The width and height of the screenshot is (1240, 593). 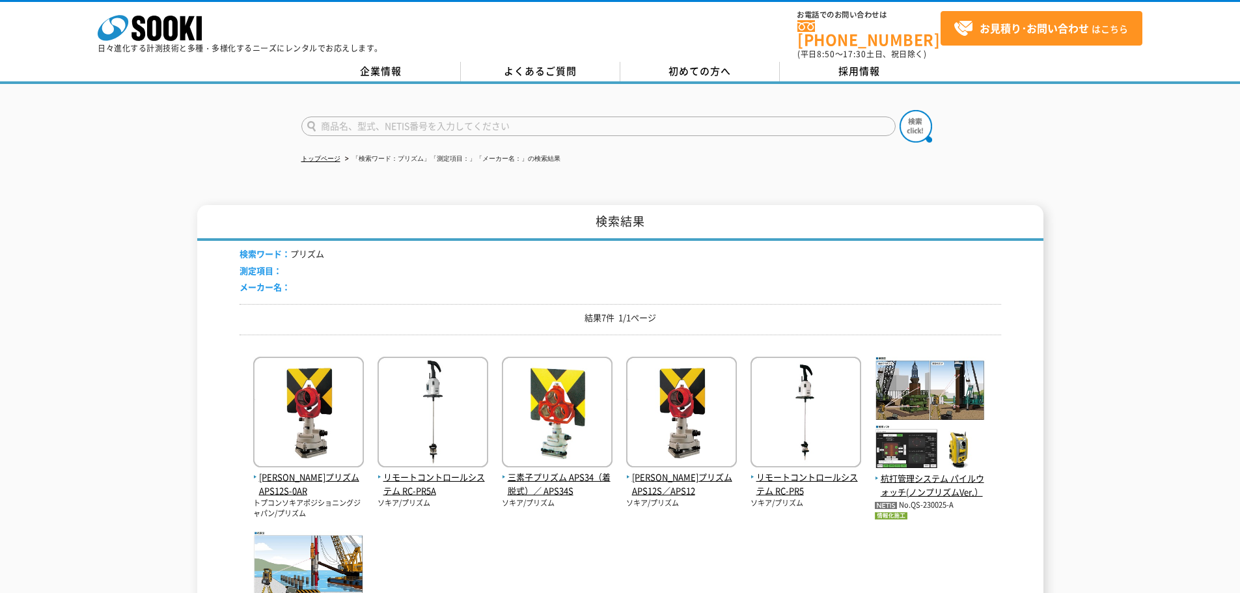 What do you see at coordinates (557, 484) in the screenshot?
I see `span: 三素子プリズム APS34（着脱式）／ APS34S` at bounding box center [557, 484].